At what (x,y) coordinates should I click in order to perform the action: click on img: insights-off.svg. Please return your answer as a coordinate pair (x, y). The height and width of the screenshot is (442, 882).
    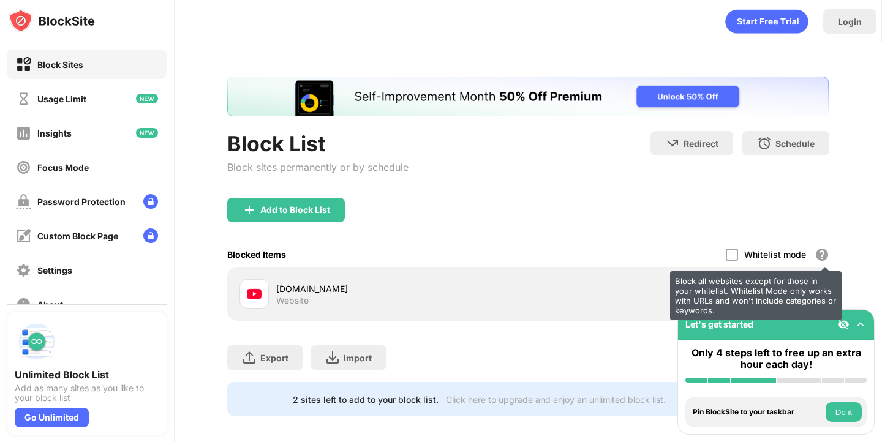
    Looking at the image, I should click on (23, 133).